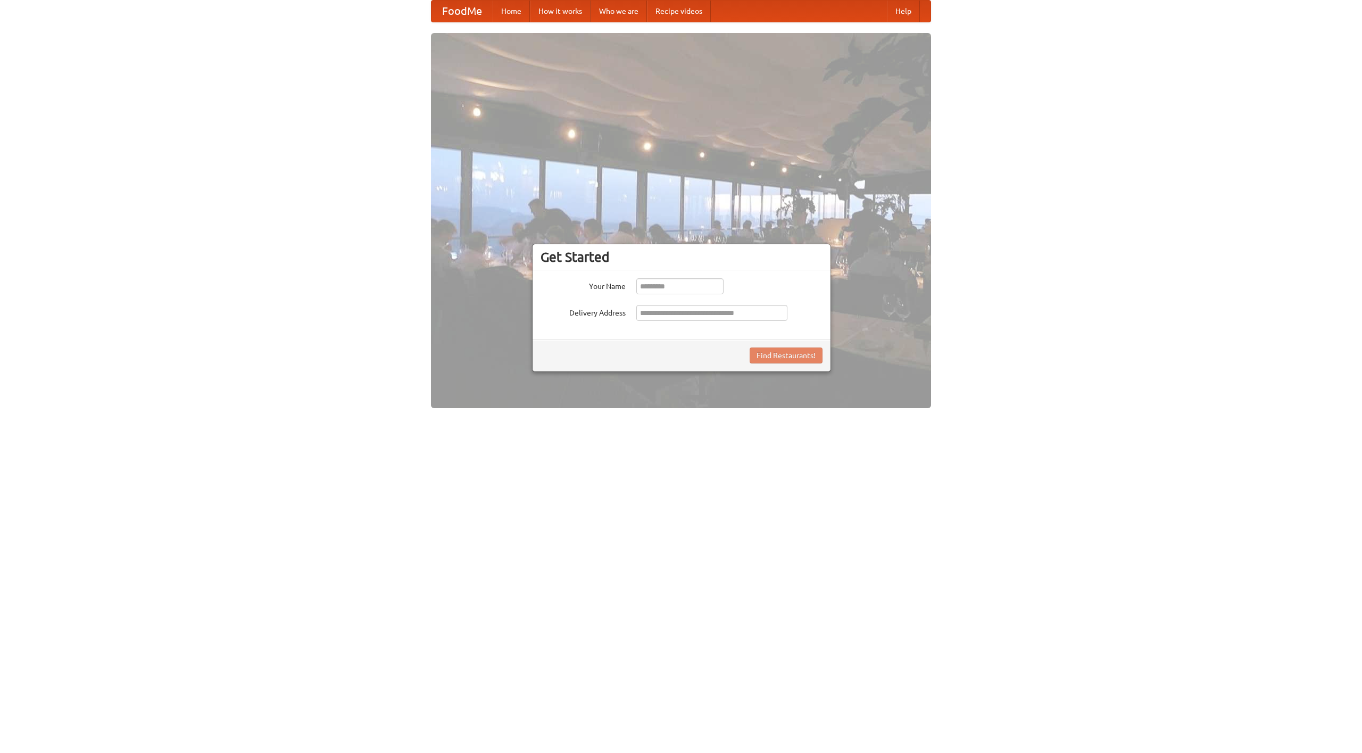 This screenshot has width=1362, height=753. I want to click on h3: Get Started, so click(681, 257).